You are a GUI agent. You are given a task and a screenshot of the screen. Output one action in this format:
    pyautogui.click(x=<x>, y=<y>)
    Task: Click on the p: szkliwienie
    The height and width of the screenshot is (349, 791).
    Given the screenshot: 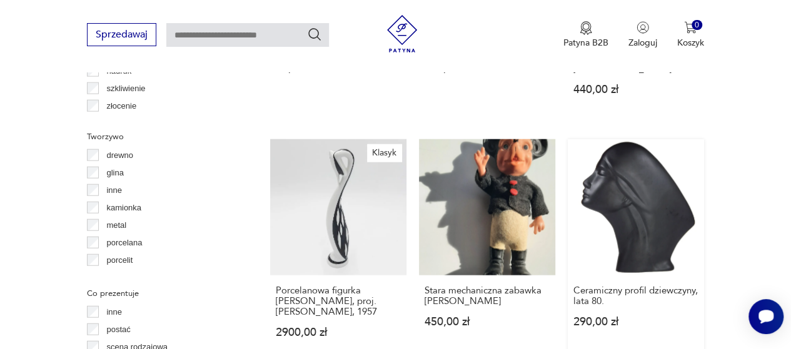 What is the action you would take?
    pyautogui.click(x=126, y=89)
    